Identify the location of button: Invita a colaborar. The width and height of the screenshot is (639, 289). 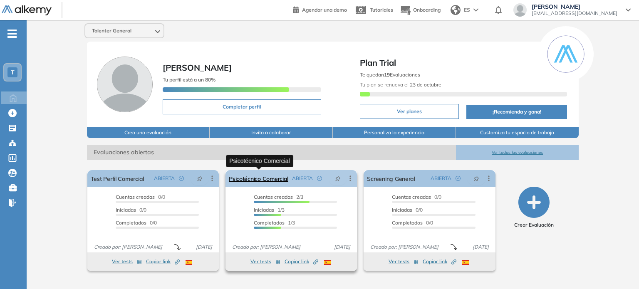
(271, 133).